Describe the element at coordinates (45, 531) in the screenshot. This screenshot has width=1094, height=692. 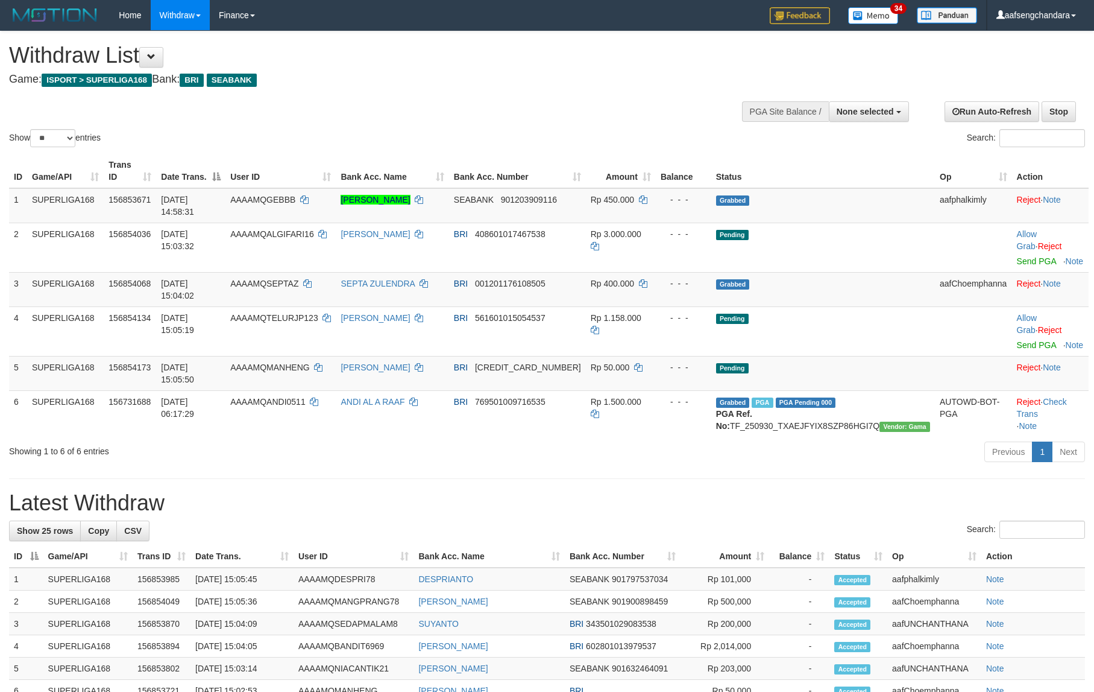
I see `a: Show 25 rows` at that location.